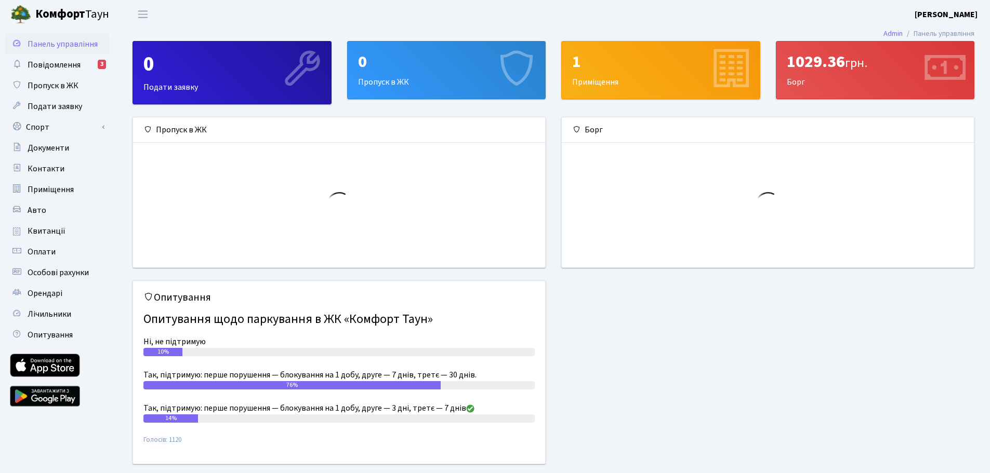 This screenshot has width=990, height=473. What do you see at coordinates (53, 86) in the screenshot?
I see `span: Пропуск в ЖК` at bounding box center [53, 86].